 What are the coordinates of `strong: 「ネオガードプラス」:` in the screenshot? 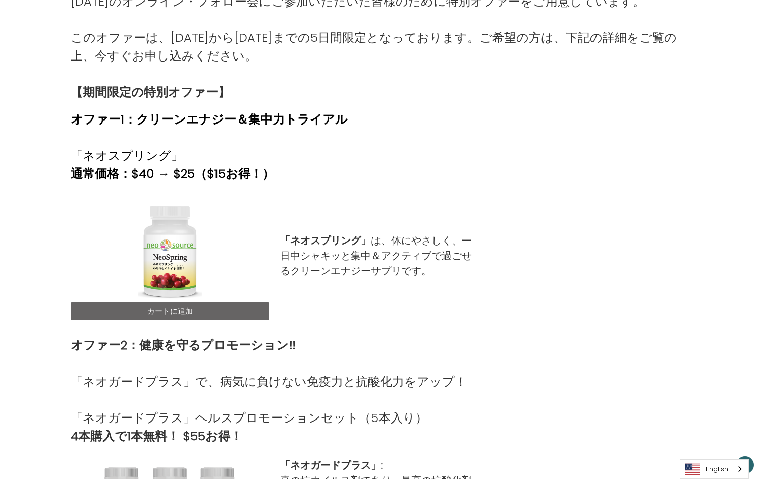 It's located at (331, 466).